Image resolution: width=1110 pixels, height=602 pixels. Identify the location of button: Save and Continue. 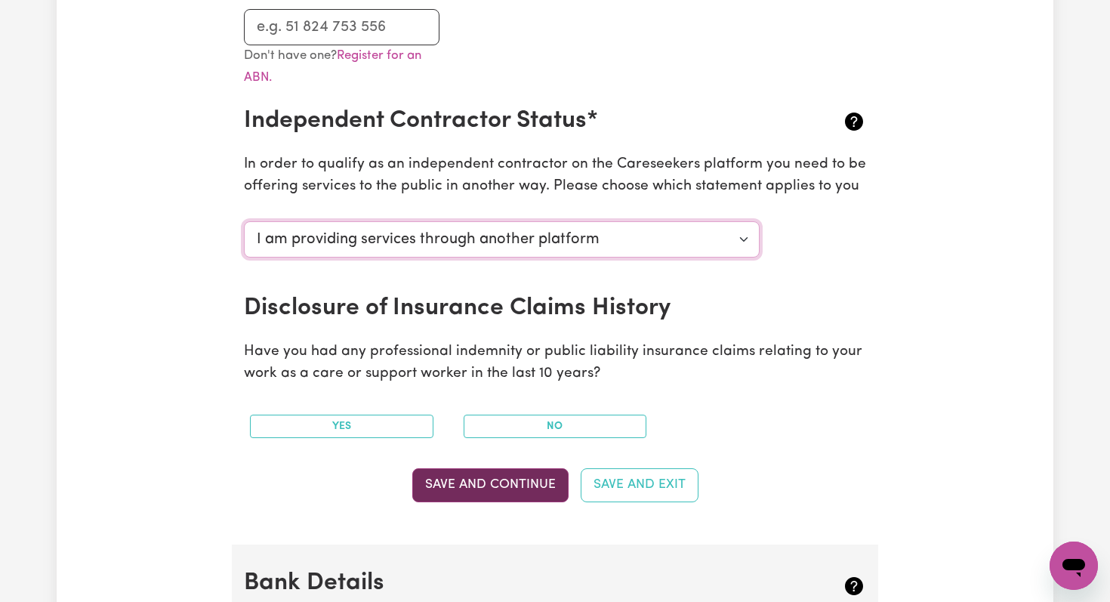
(490, 485).